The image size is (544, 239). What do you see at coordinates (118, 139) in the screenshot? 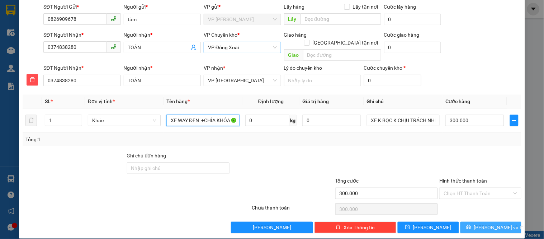
I see `div: Tổng: 1` at bounding box center [118, 139].